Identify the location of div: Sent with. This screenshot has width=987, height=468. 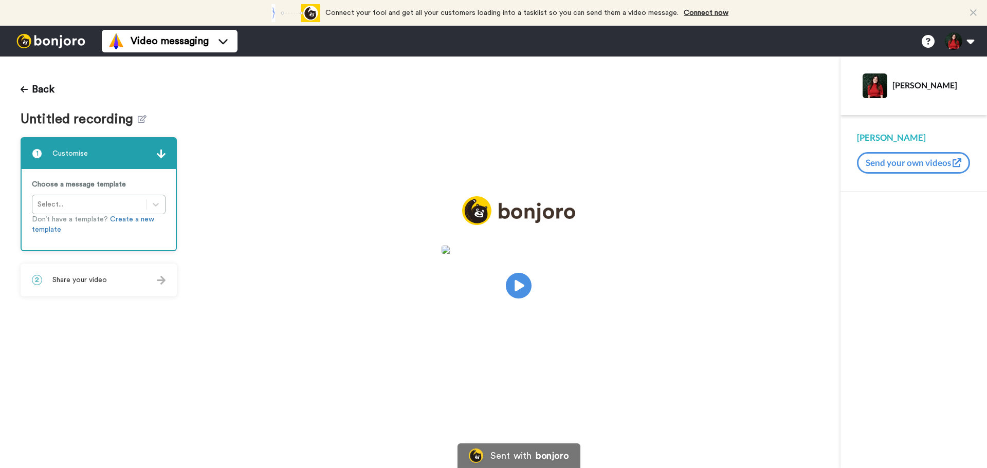
(511, 456).